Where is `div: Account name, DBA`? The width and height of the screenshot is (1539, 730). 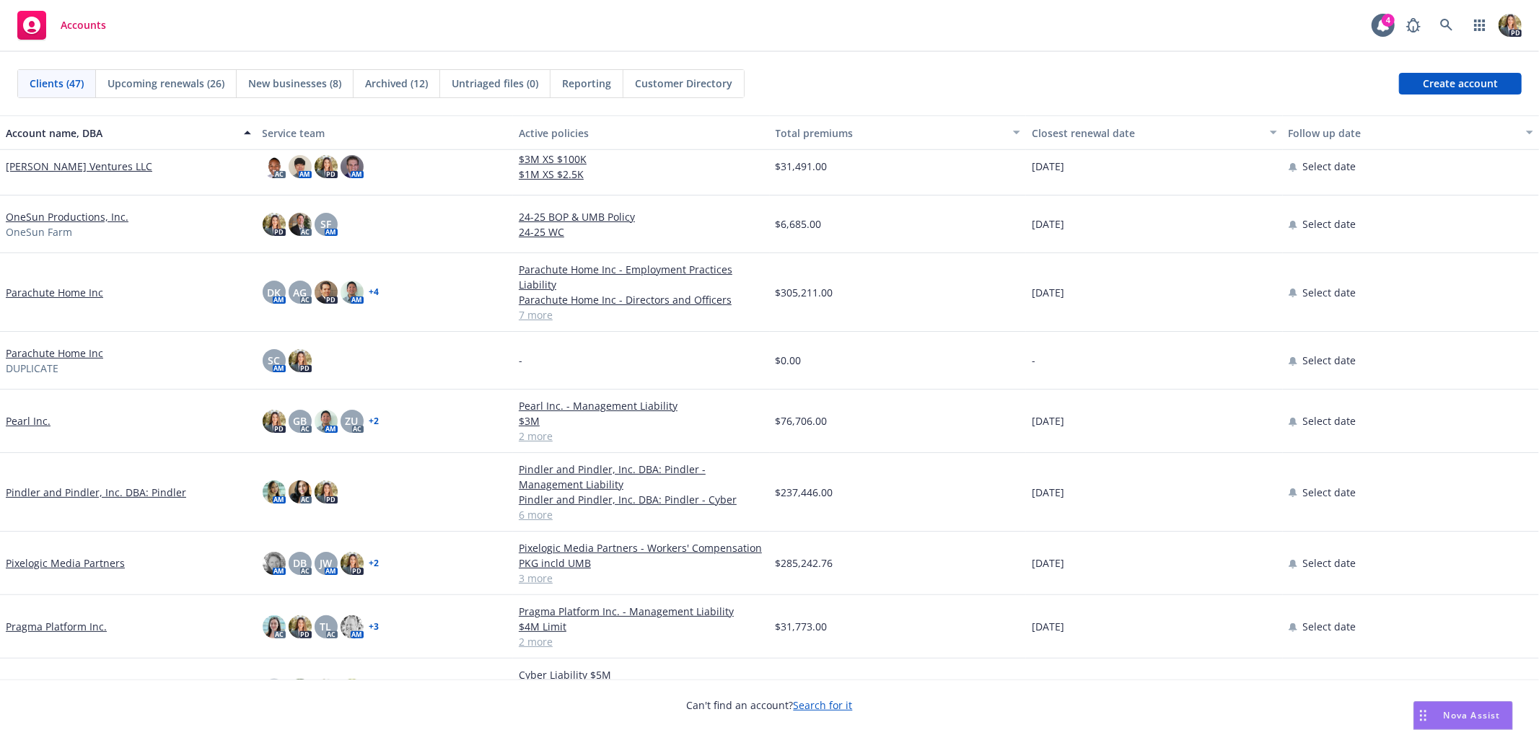
div: Account name, DBA is located at coordinates (121, 133).